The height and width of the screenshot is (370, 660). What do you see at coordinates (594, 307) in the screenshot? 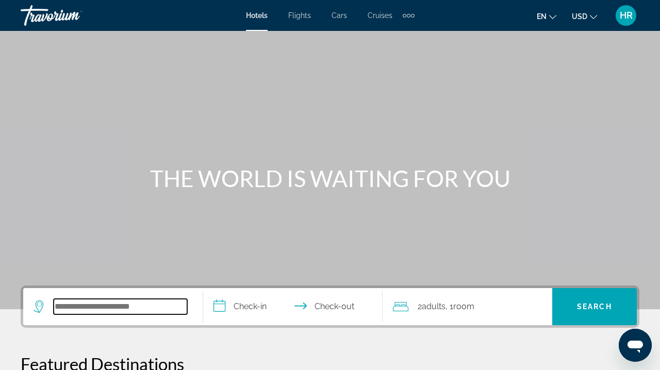
I see `button: Search` at bounding box center [594, 307].